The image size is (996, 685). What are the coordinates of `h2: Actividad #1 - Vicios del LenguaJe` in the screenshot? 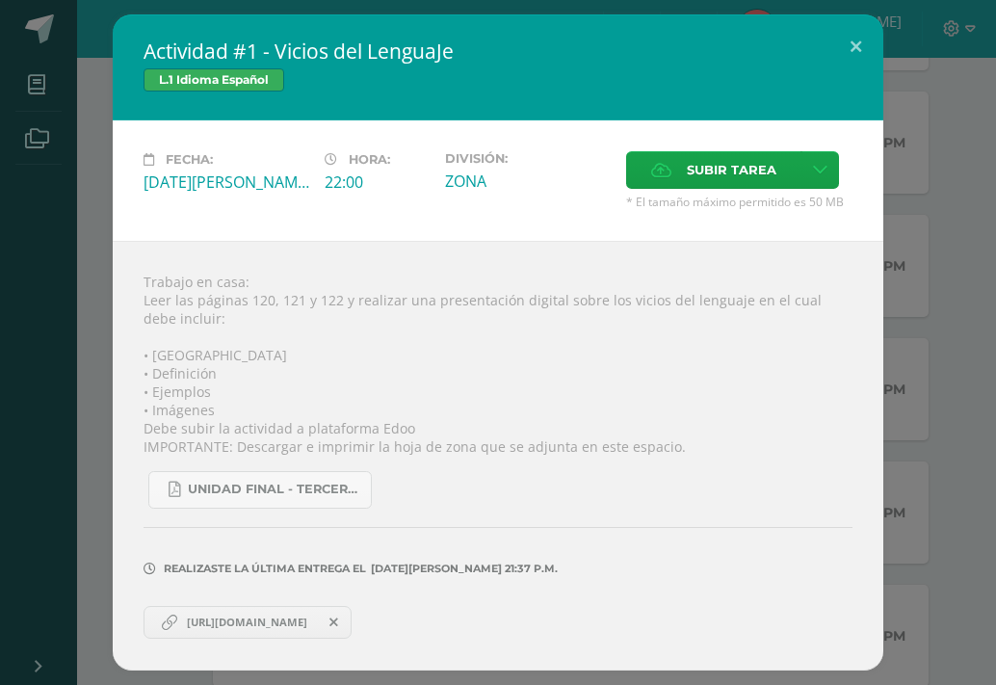 It's located at (498, 51).